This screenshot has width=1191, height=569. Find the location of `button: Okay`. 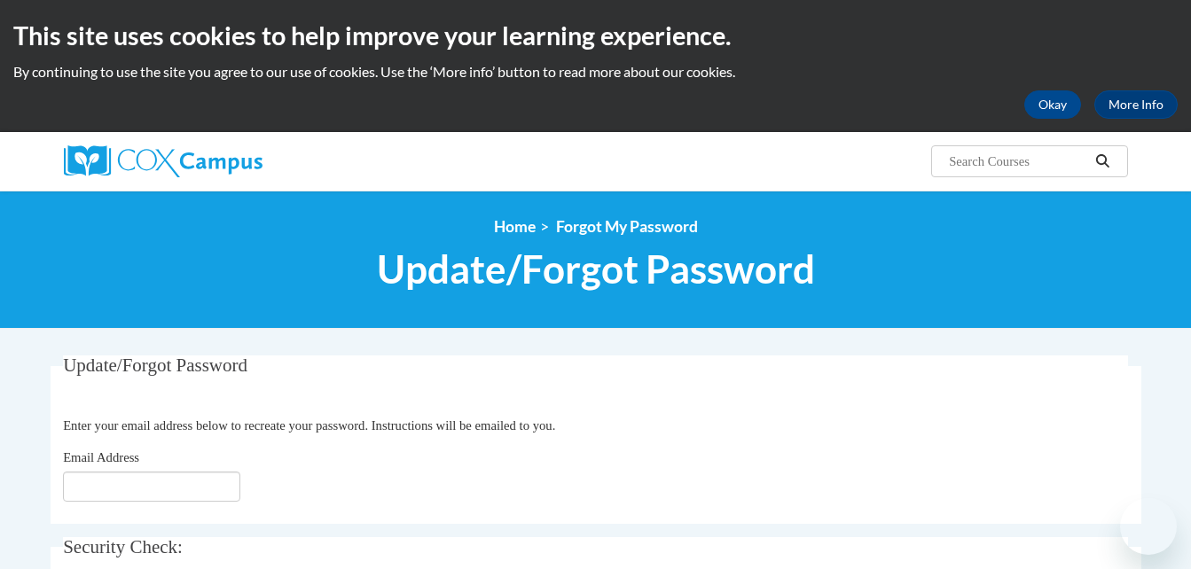

button: Okay is located at coordinates (1052, 105).